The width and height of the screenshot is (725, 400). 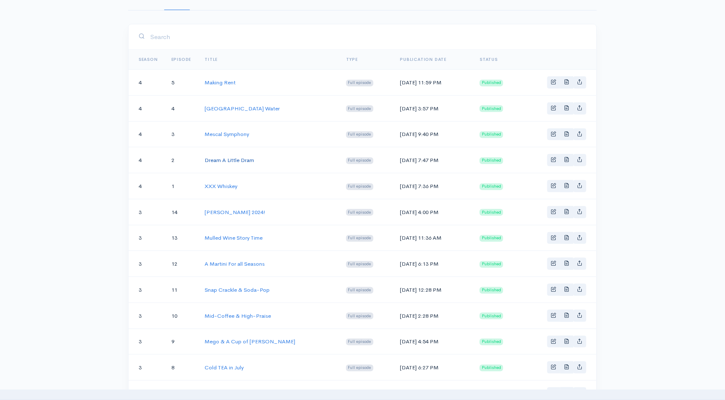 I want to click on a: Mid-Coffee & High-Praise, so click(x=238, y=316).